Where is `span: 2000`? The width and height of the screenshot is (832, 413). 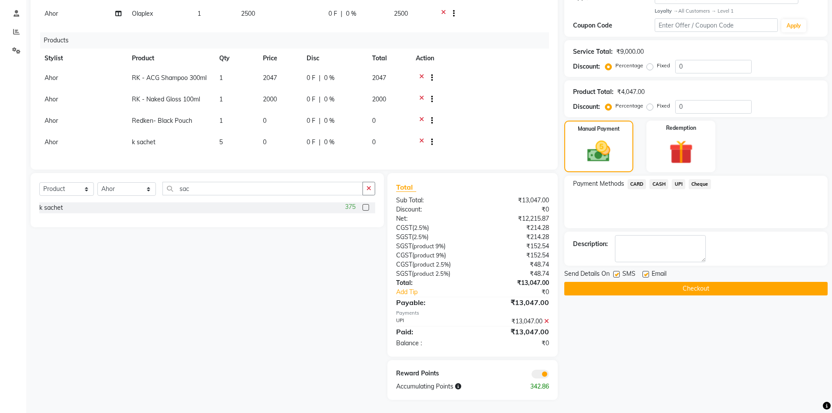 span: 2000 is located at coordinates (379, 99).